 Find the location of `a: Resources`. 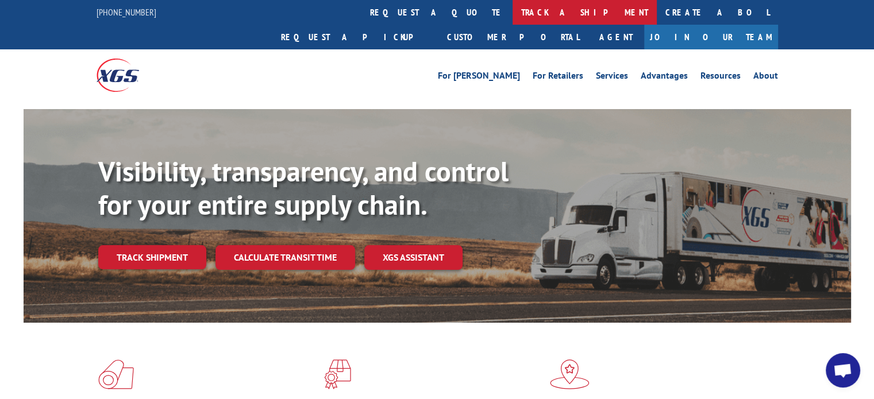

a: Resources is located at coordinates (720, 78).